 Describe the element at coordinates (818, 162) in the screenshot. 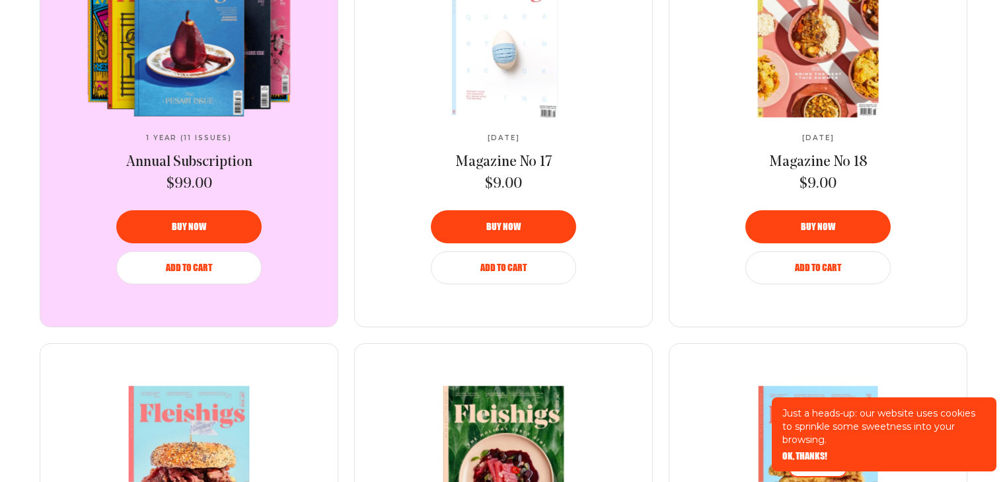

I see `span: Magazine No 18` at that location.